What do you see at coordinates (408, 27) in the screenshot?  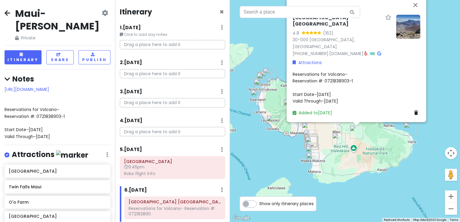 I see `img: Picture of the place` at bounding box center [408, 27].